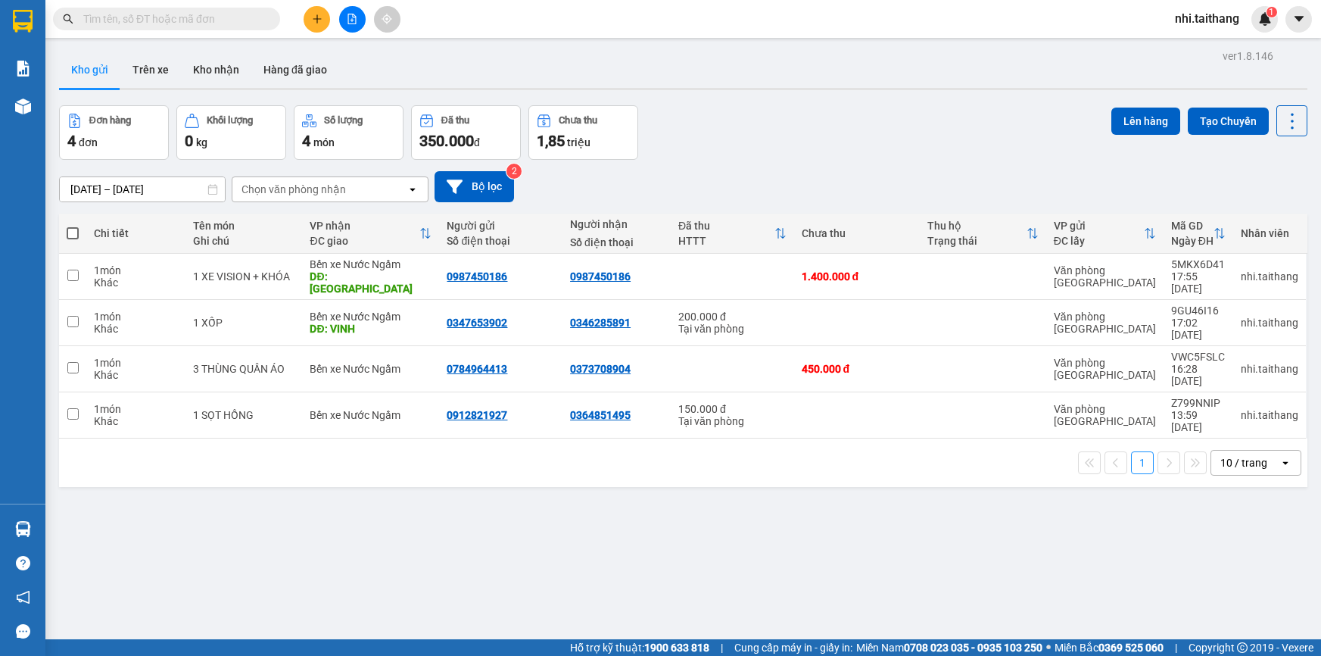 This screenshot has height=656, width=1321. Describe the element at coordinates (1198, 264) in the screenshot. I see `div: 5MKX6D41` at that location.